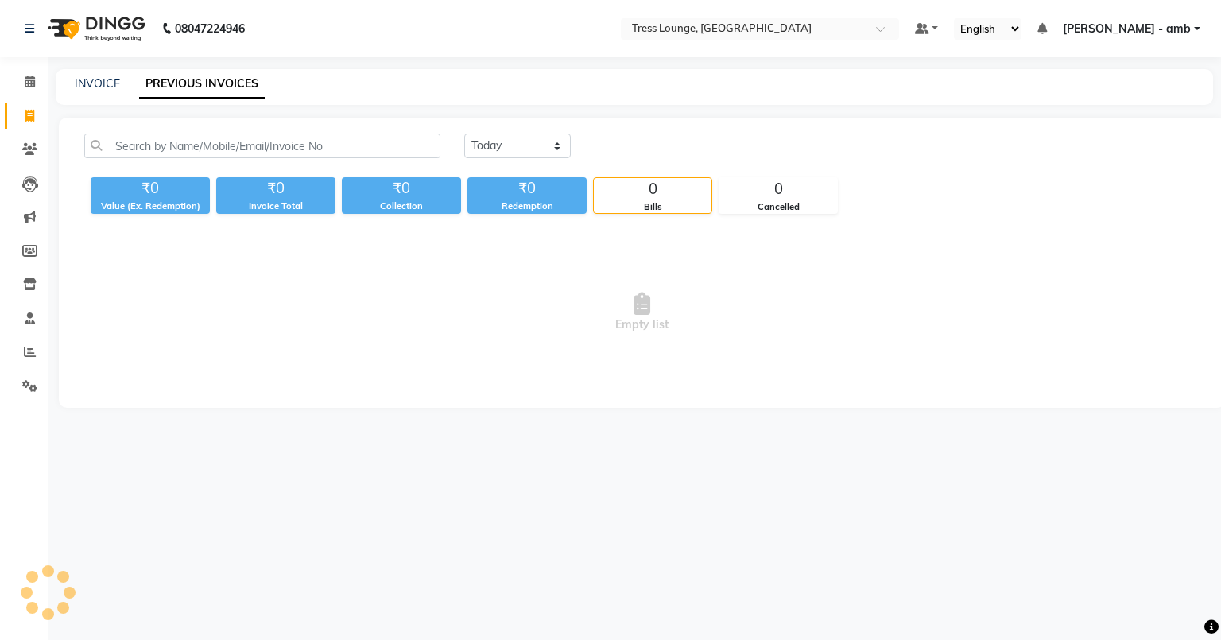 The image size is (1221, 640). Describe the element at coordinates (210, 29) in the screenshot. I see `b: 08047224946` at that location.